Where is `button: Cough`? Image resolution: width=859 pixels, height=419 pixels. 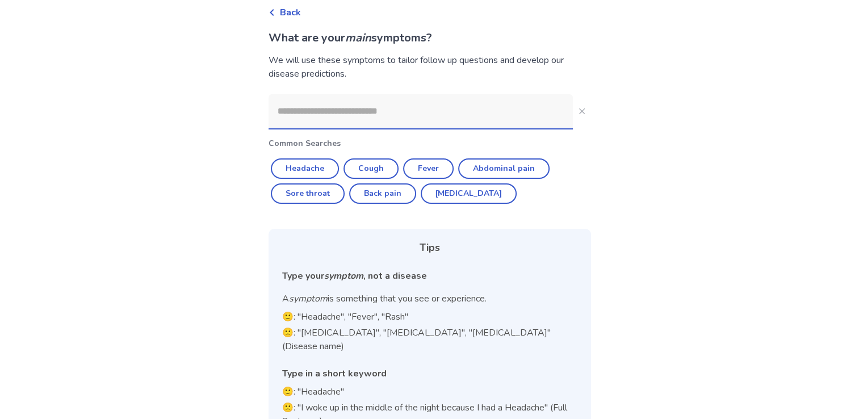 button: Cough is located at coordinates (371, 169).